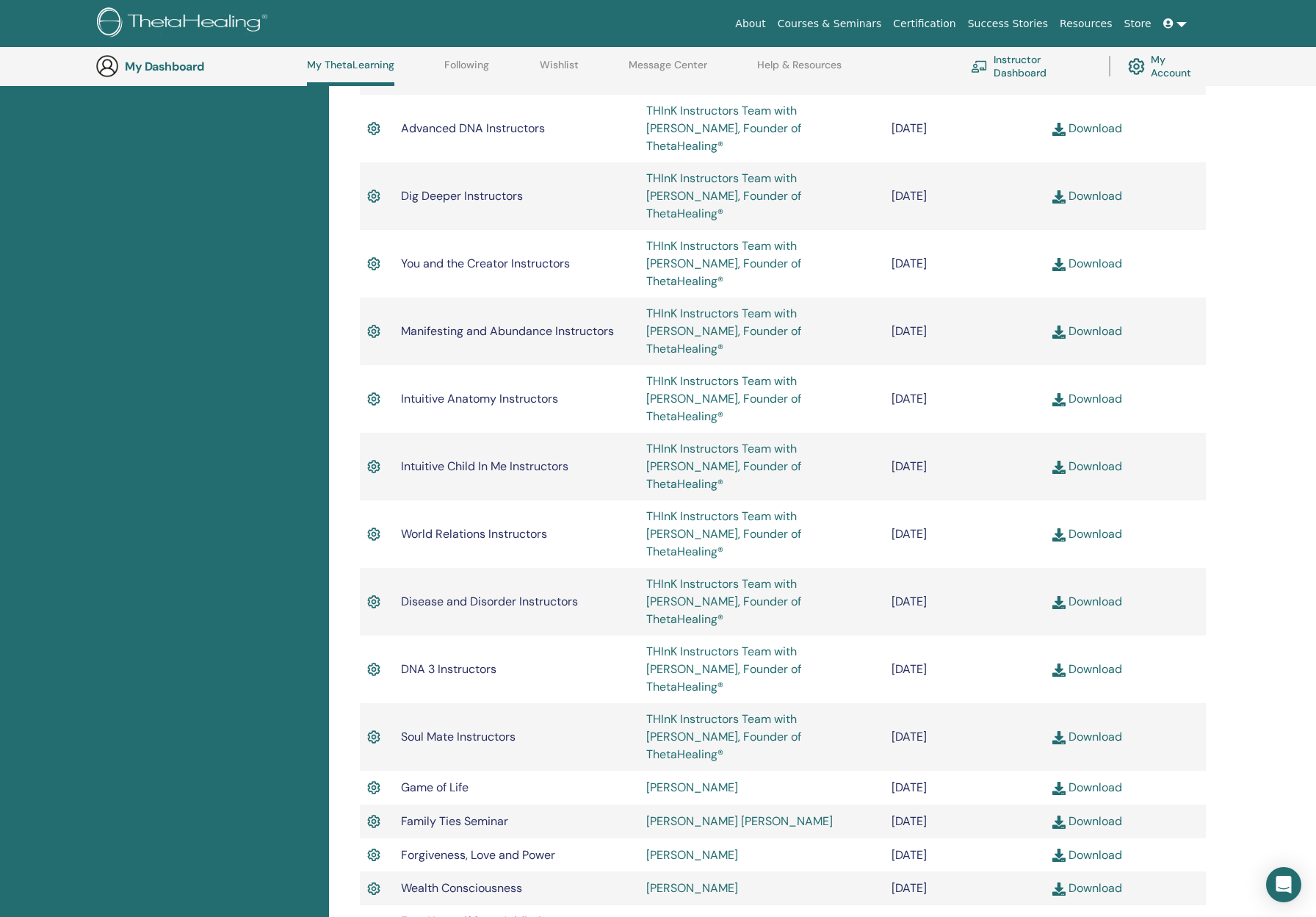 The image size is (1316, 917). I want to click on a: Resources, so click(1086, 23).